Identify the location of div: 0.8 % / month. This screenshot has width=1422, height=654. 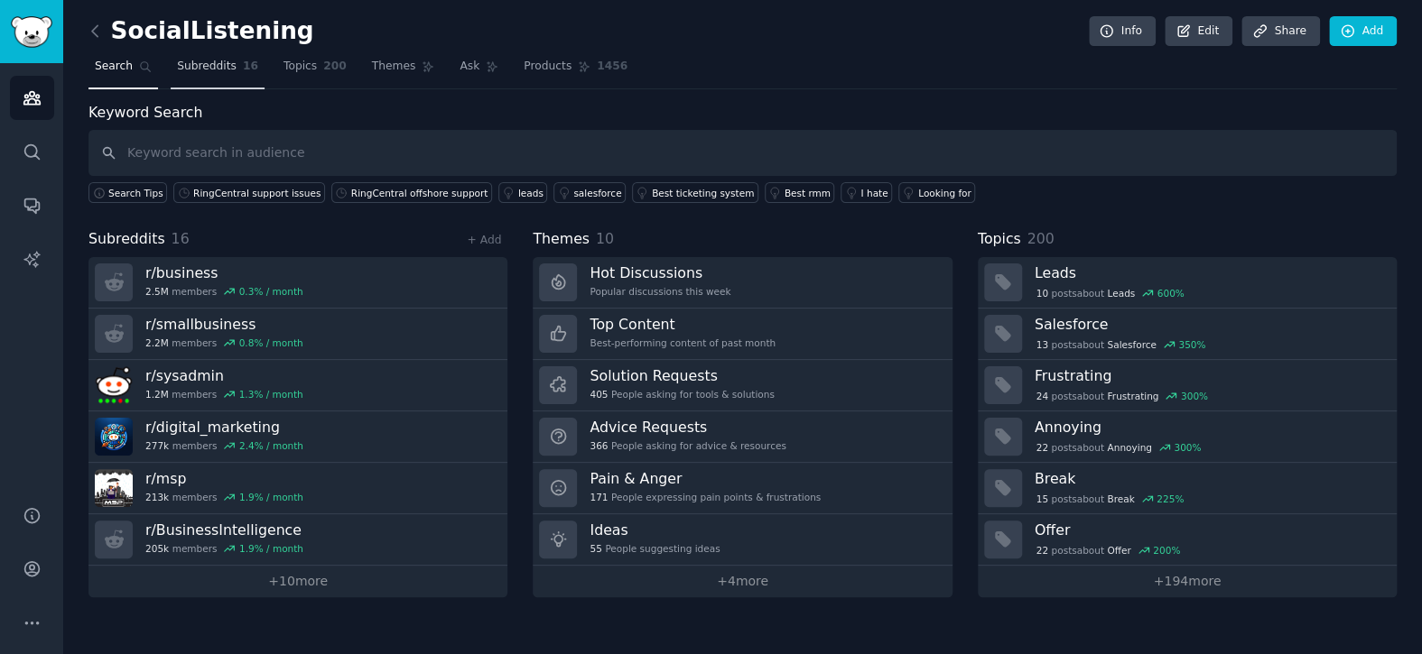
(271, 343).